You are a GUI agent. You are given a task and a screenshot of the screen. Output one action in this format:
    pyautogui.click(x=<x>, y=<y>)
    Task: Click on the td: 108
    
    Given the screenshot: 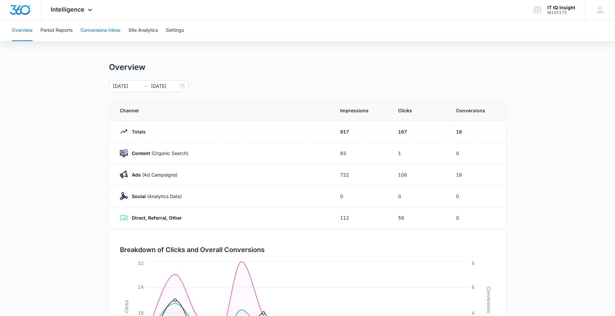 What is the action you would take?
    pyautogui.click(x=419, y=175)
    